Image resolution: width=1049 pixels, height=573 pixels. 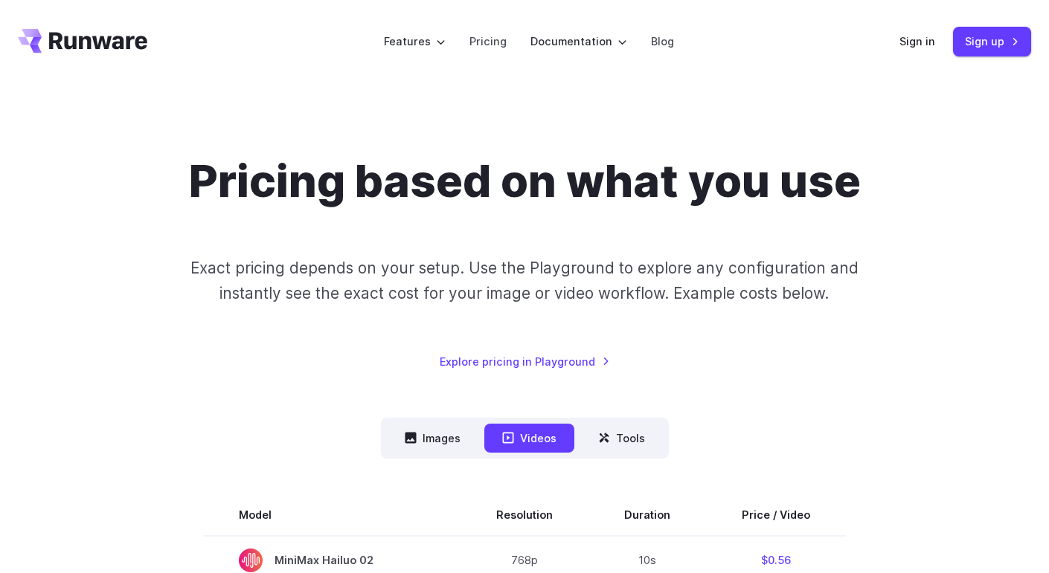 What do you see at coordinates (529, 438) in the screenshot?
I see `button: Videos` at bounding box center [529, 438].